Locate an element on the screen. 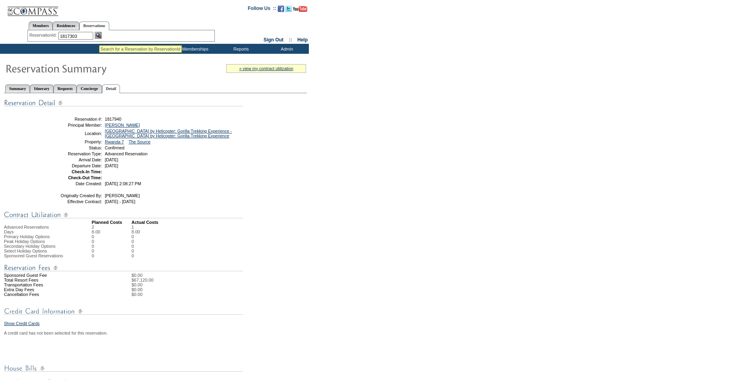  a: Members is located at coordinates (41, 26).